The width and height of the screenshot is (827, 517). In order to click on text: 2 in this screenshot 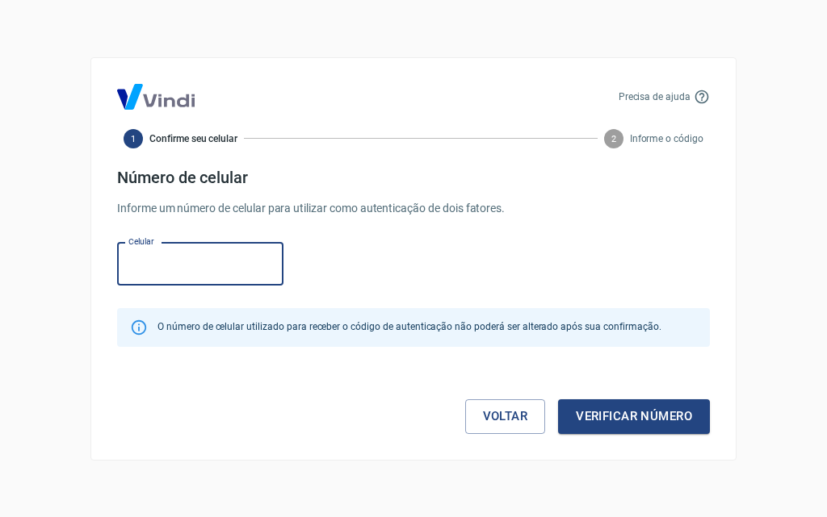, I will do `click(613, 138)`.